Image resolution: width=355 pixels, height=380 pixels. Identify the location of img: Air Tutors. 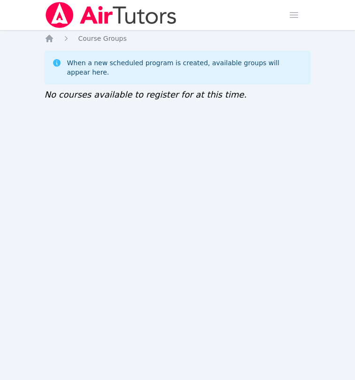
(111, 15).